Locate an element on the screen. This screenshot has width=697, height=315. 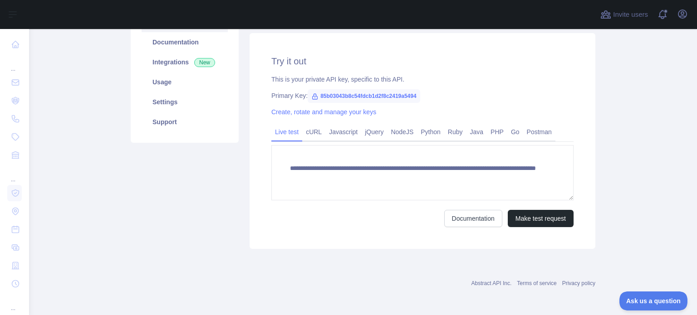
span: Invite users is located at coordinates (630, 15).